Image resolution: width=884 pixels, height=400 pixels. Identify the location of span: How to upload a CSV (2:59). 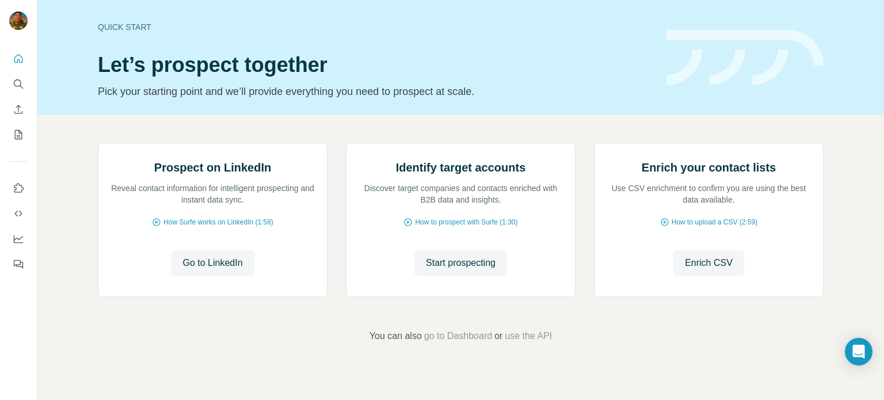
(714, 222).